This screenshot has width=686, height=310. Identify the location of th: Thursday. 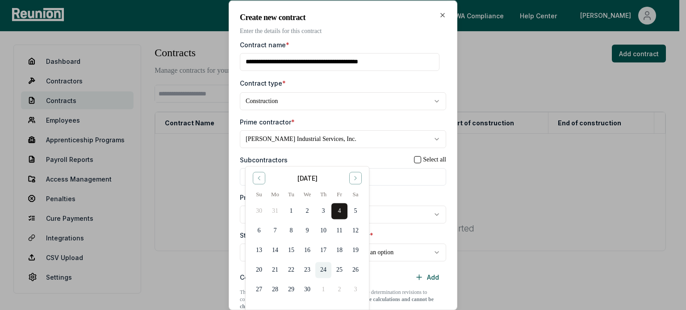
(323, 194).